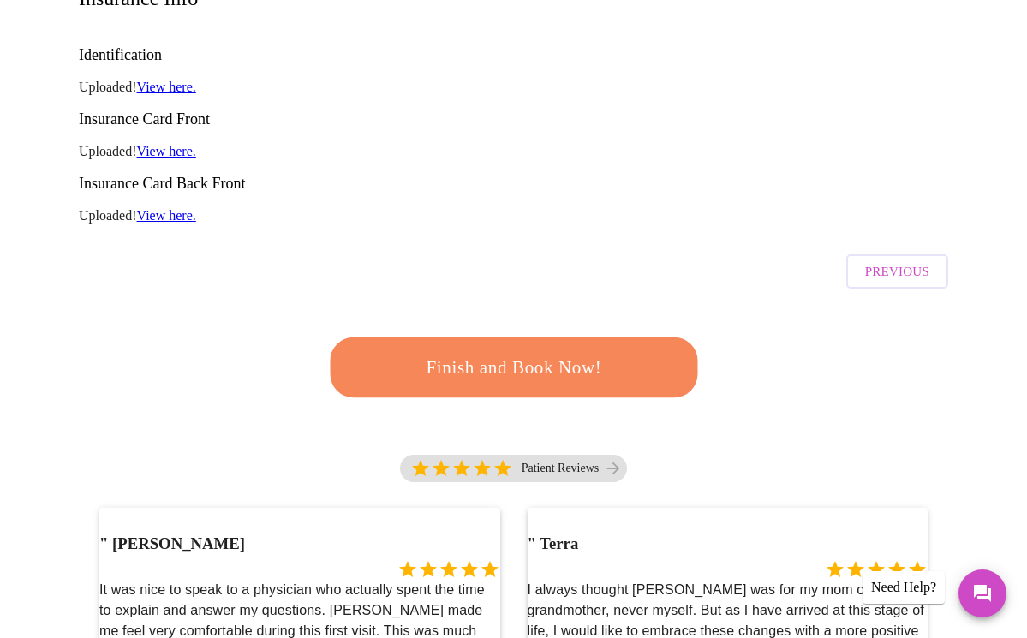 The image size is (1027, 638). Describe the element at coordinates (983, 594) in the screenshot. I see `button: Messages` at that location.